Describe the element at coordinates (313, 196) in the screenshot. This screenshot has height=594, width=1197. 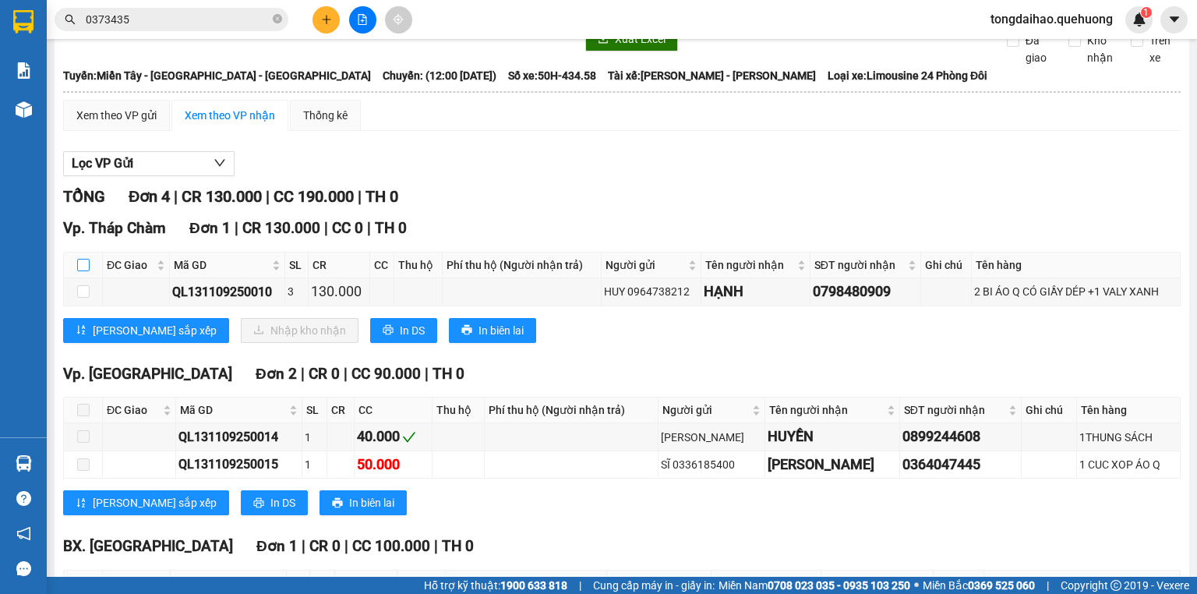
I see `span: CC 190.000` at that location.